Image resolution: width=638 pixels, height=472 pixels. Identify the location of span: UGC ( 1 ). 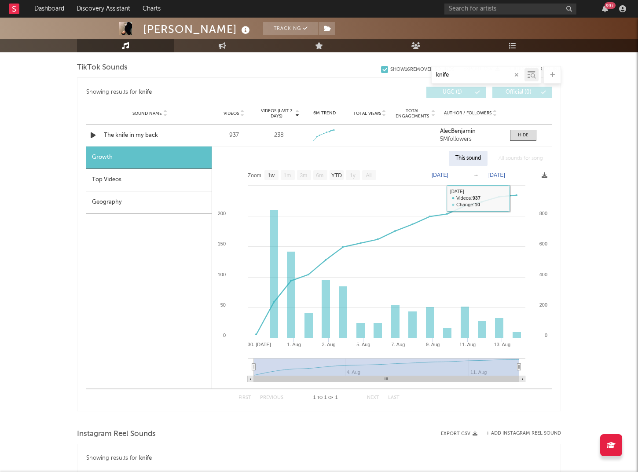
(453, 92).